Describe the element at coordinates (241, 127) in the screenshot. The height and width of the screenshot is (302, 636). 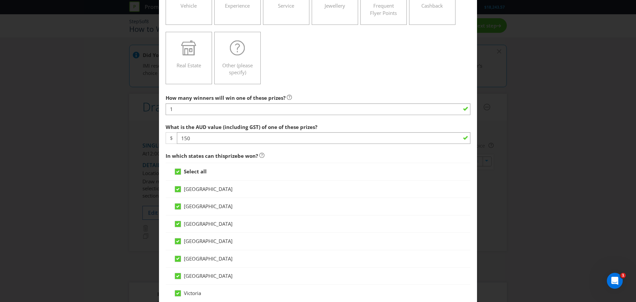
I see `span: What is the AUD value (including GST) of one of these prizes?` at that location.